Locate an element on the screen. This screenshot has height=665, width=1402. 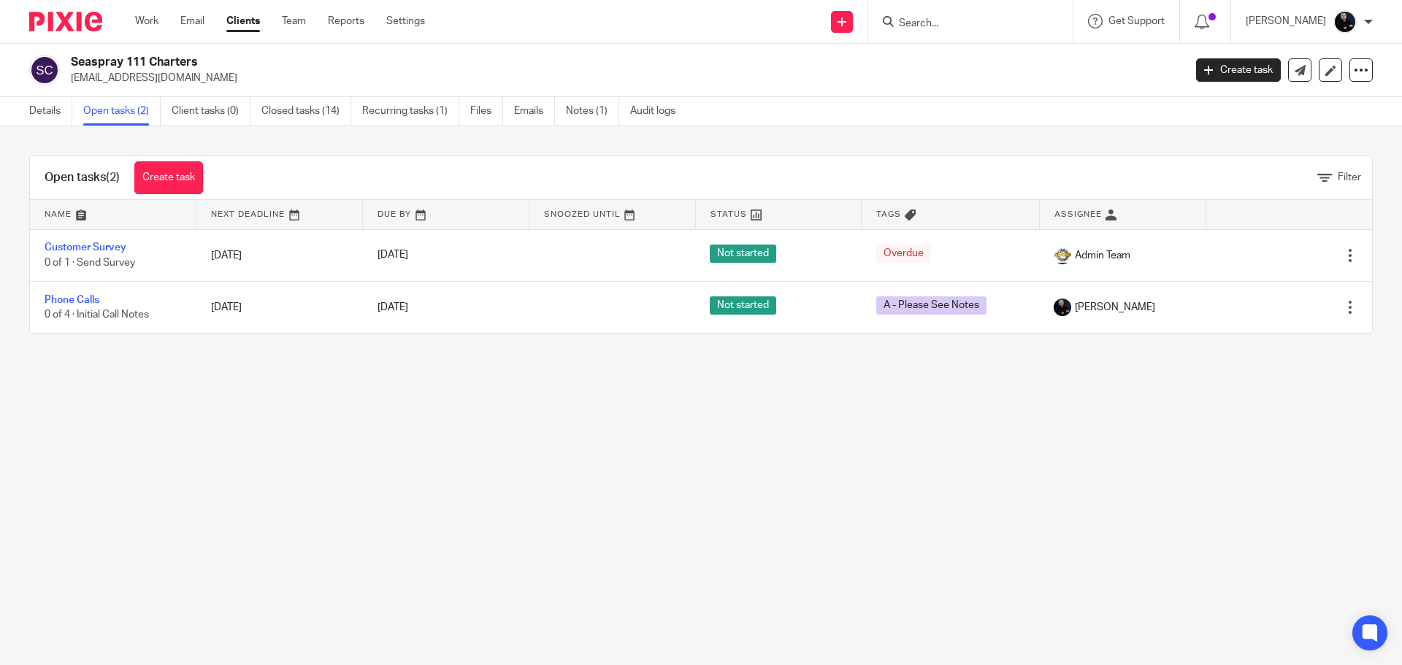
a: Open tasks (2) is located at coordinates (122, 111).